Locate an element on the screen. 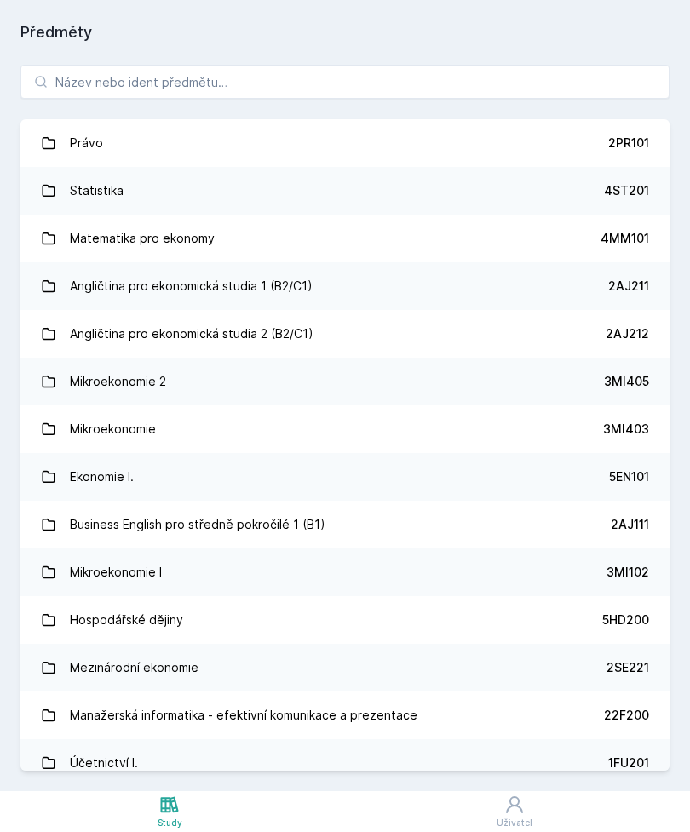 This screenshot has width=690, height=832. div: 2AJ211 is located at coordinates (629, 286).